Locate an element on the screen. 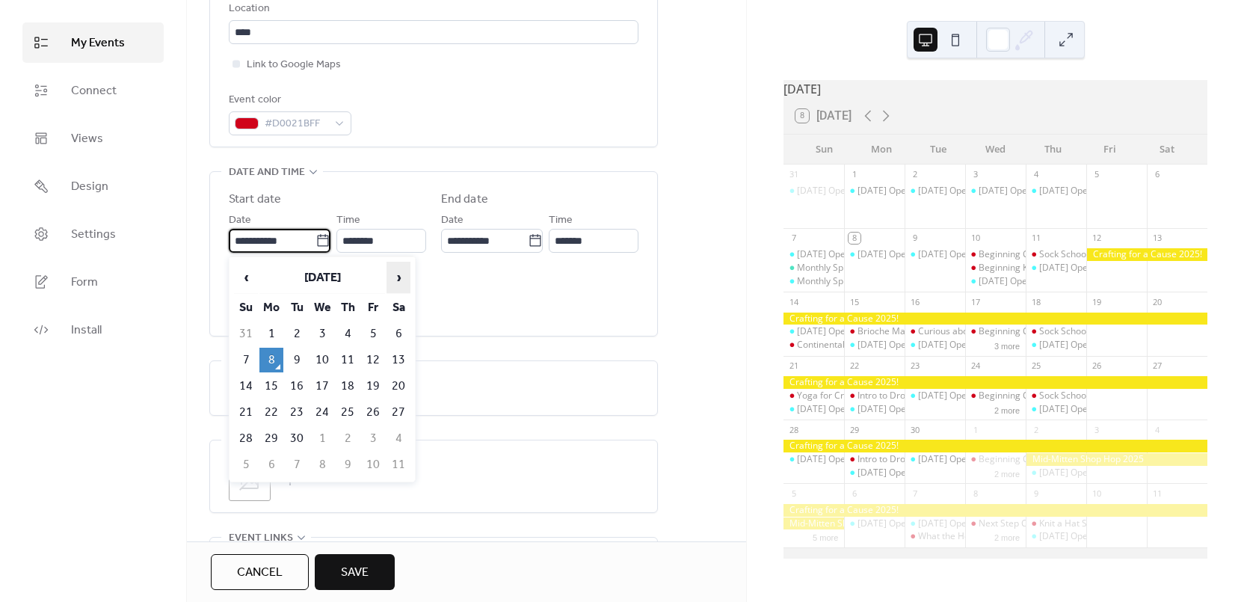 This screenshot has width=1244, height=602. div: 24 is located at coordinates (975, 366).